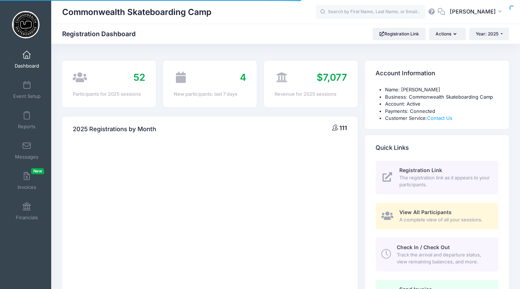 The height and width of the screenshot is (289, 520). What do you see at coordinates (447, 34) in the screenshot?
I see `button: Actions` at bounding box center [447, 34].